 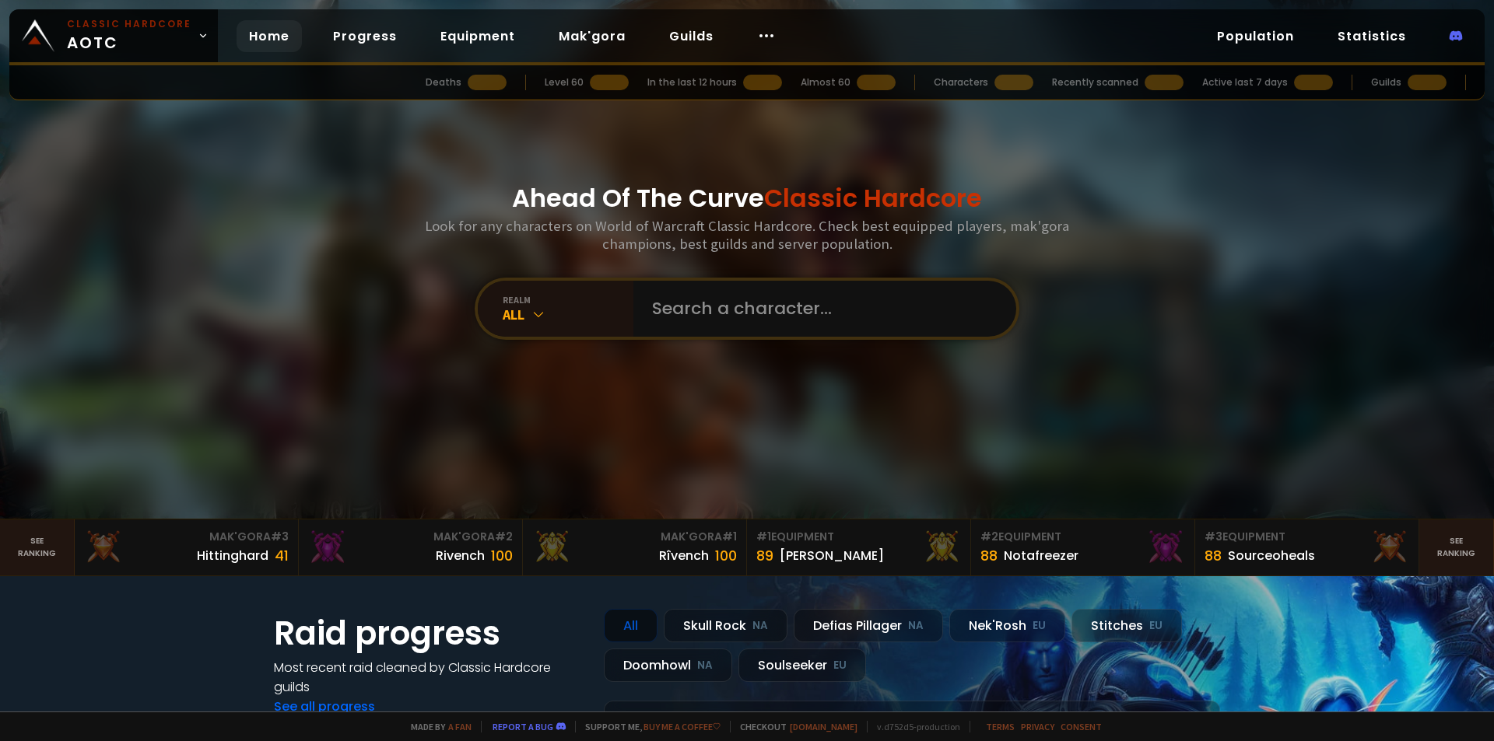 What do you see at coordinates (725, 625) in the screenshot?
I see `div: Skull Rock` at bounding box center [725, 625].